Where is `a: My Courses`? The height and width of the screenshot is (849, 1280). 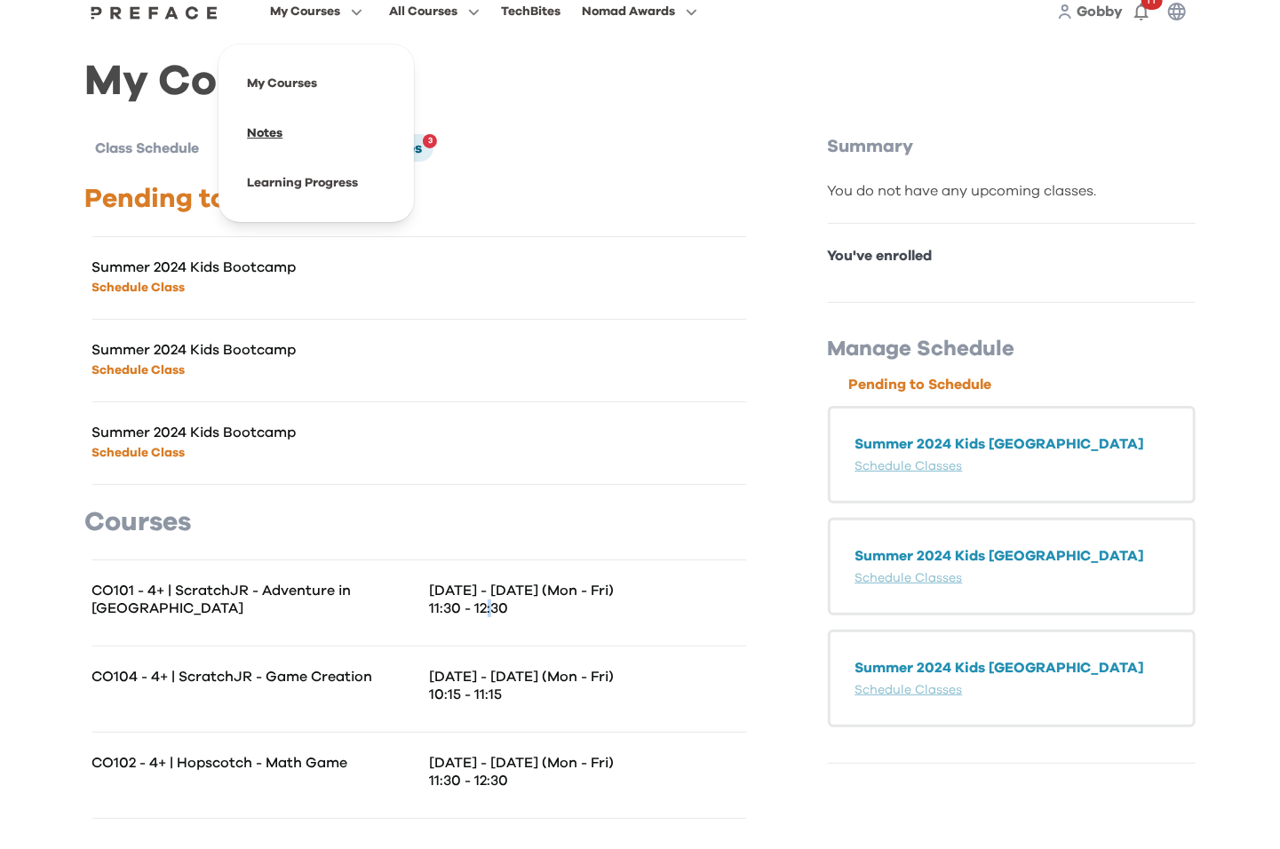 a: My Courses is located at coordinates (282, 83).